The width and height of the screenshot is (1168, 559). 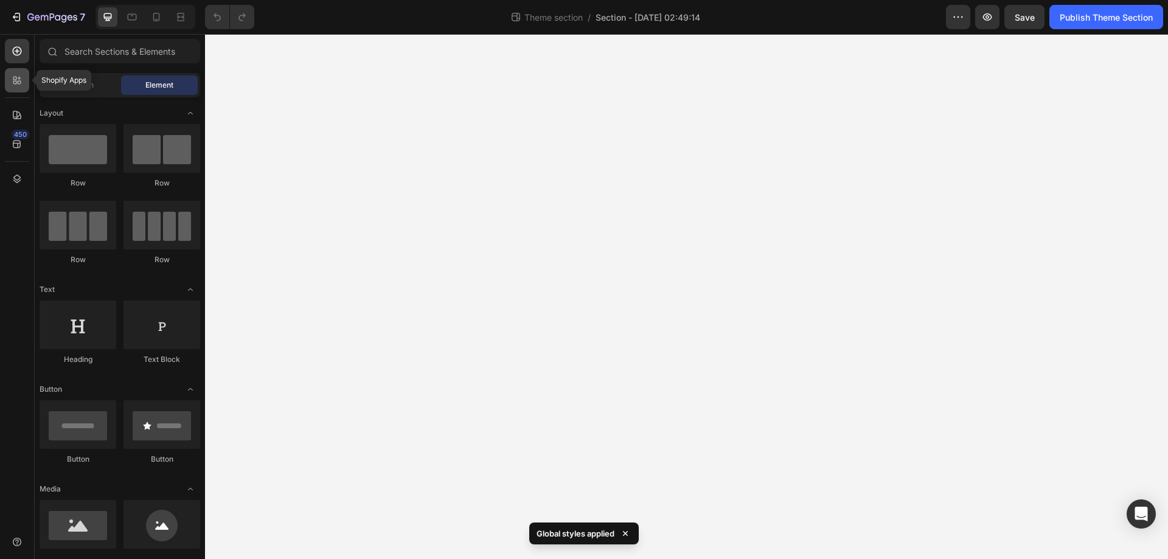 What do you see at coordinates (554, 17) in the screenshot?
I see `span: Theme section` at bounding box center [554, 17].